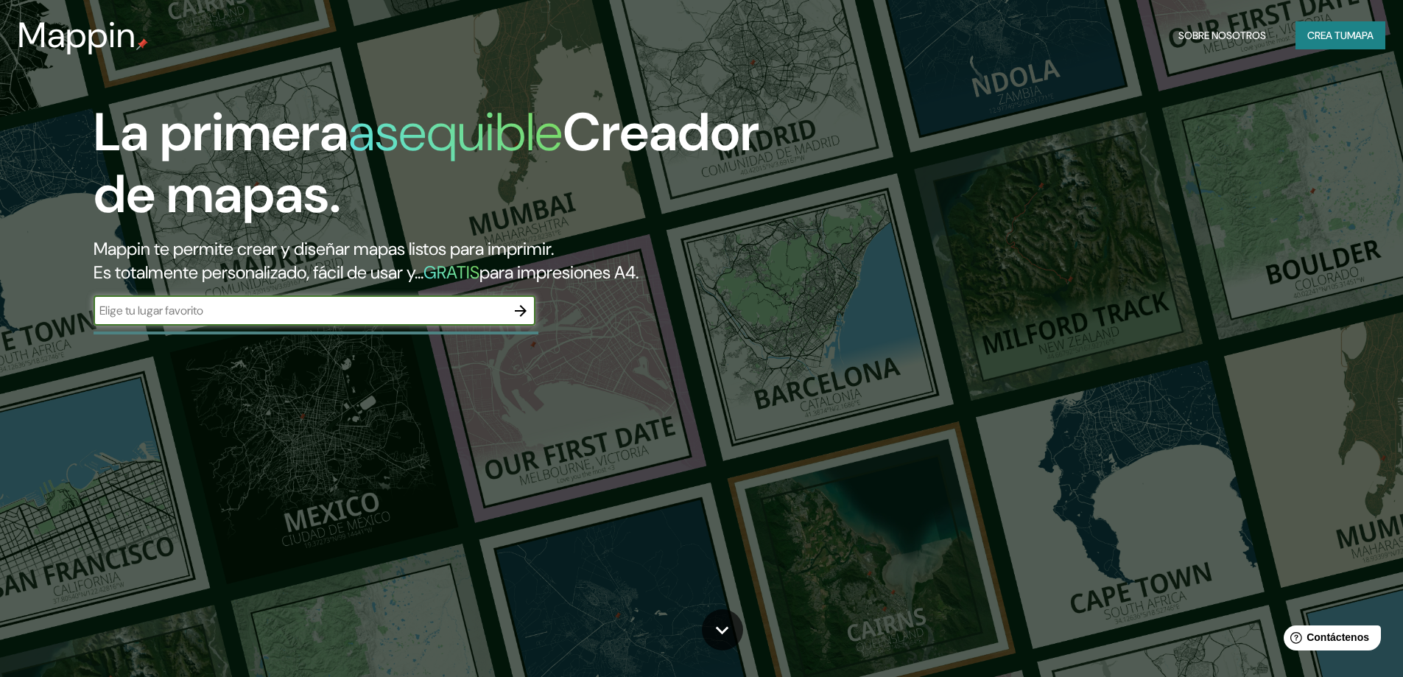  I want to click on img: pin de mapeo, so click(142, 44).